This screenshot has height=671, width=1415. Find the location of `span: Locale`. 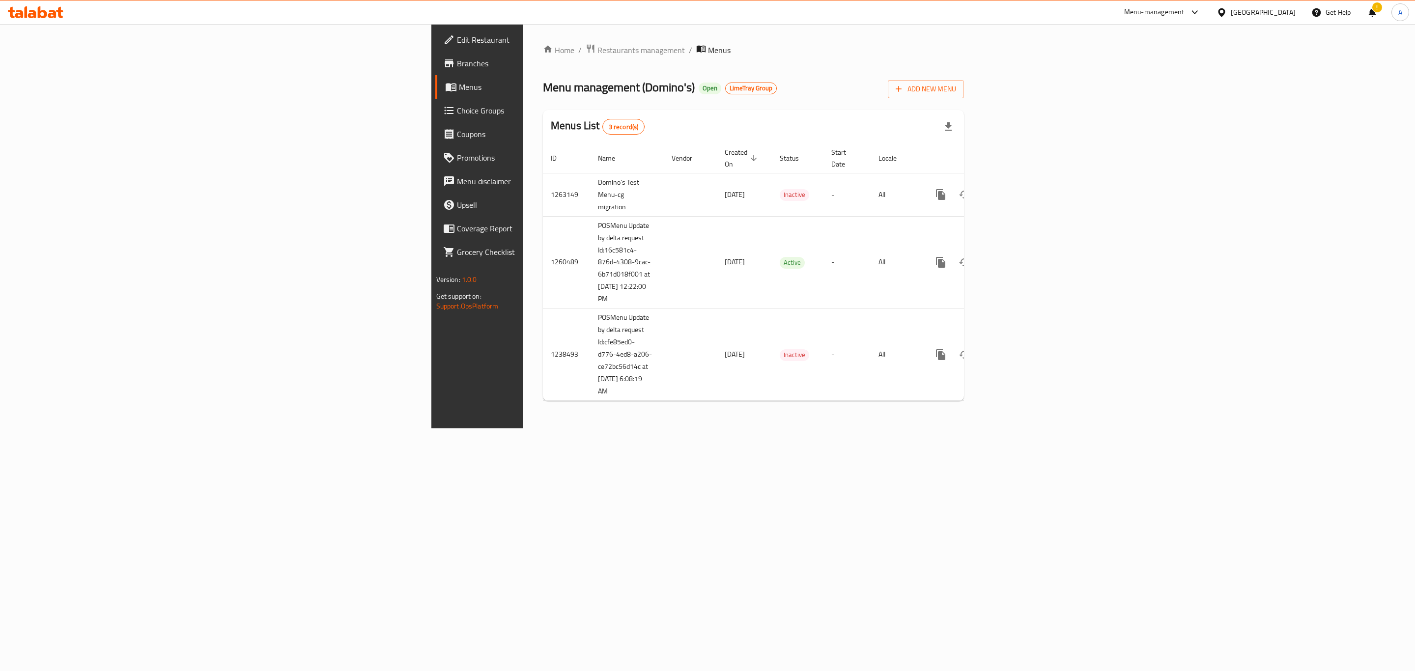

span: Locale is located at coordinates (894, 158).